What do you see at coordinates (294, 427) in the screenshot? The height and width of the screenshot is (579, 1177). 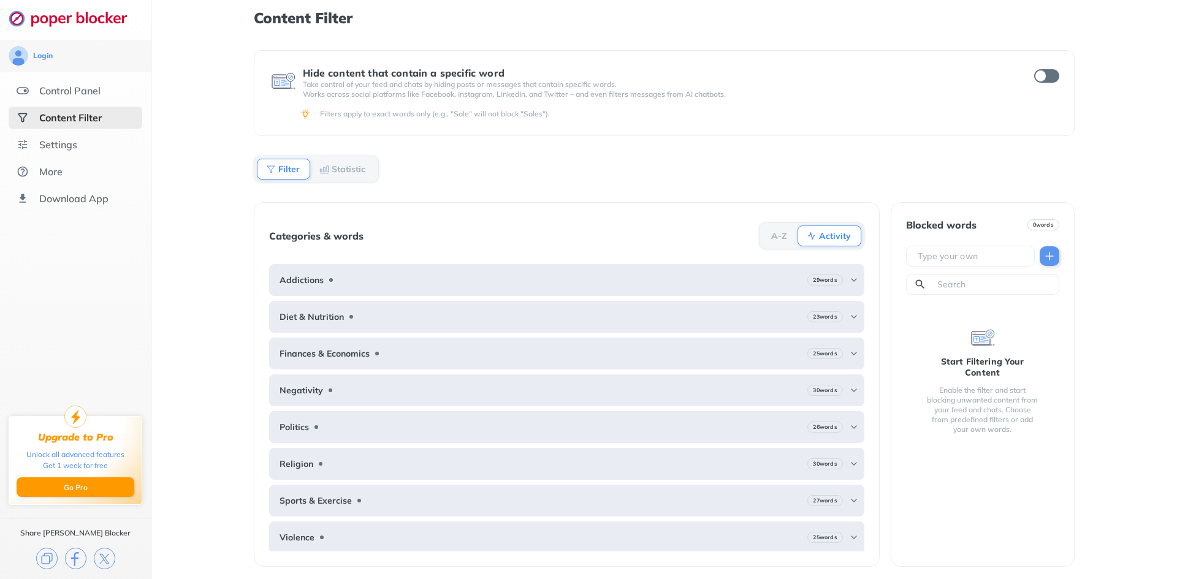 I see `b: Politics` at bounding box center [294, 427].